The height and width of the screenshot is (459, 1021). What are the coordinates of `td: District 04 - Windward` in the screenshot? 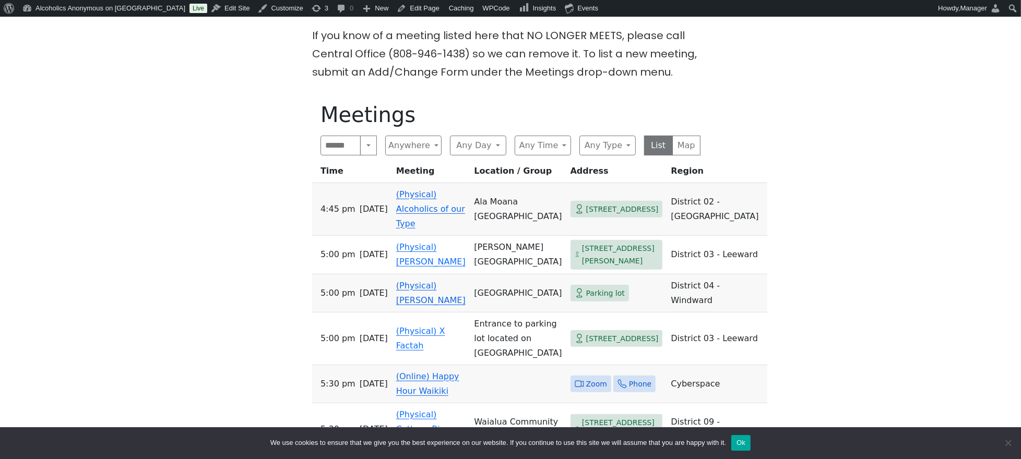 It's located at (717, 293).